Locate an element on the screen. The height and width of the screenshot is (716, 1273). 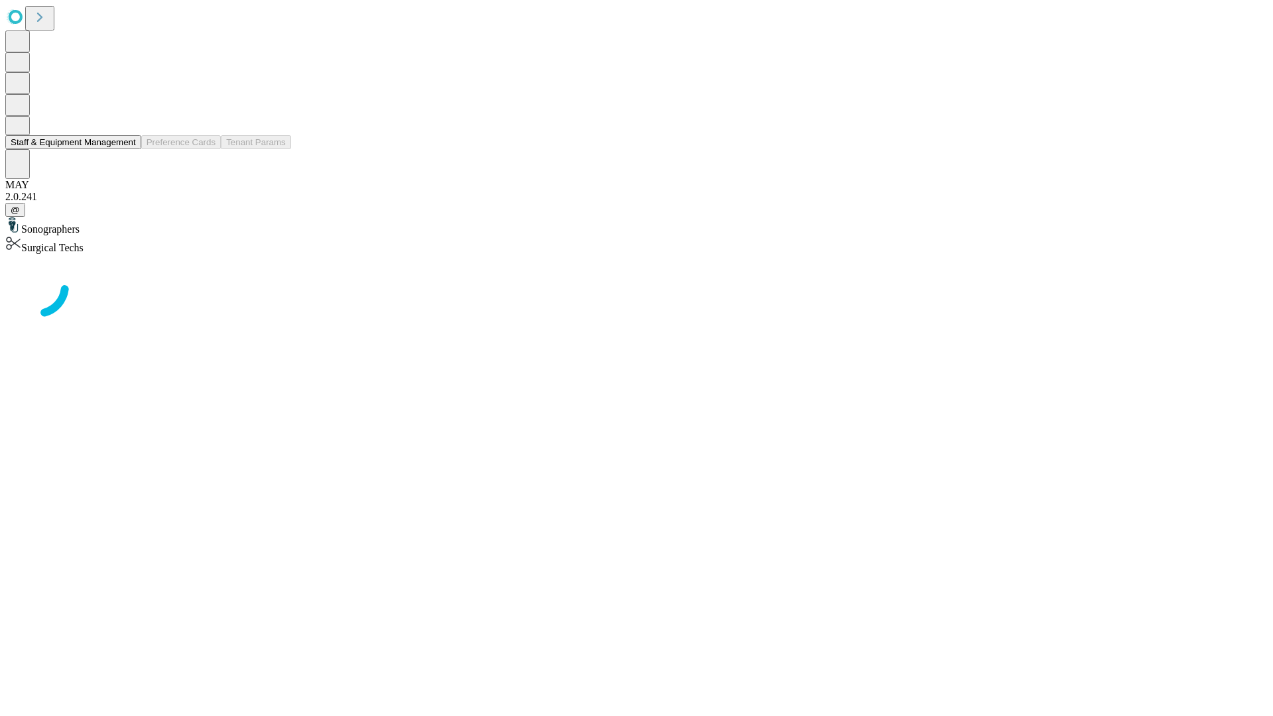
div: Surgical Techs is located at coordinates (636, 245).